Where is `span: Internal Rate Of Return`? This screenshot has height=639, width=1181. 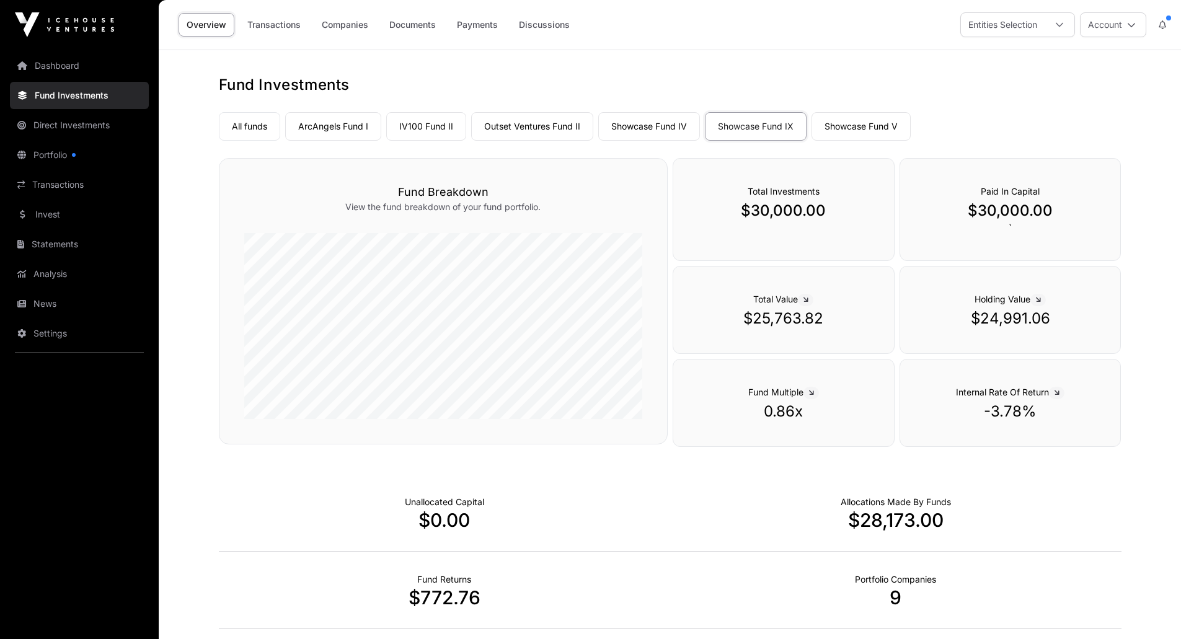
span: Internal Rate Of Return is located at coordinates (1010, 392).